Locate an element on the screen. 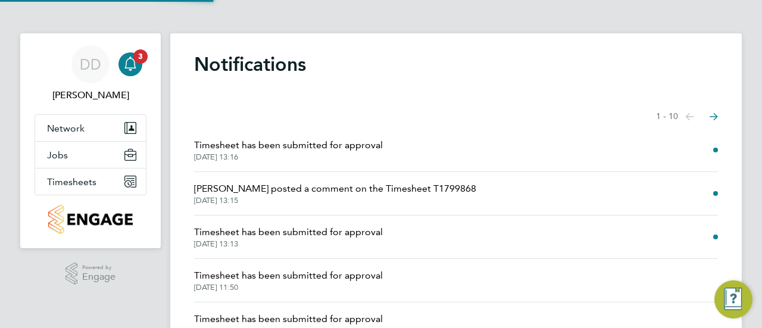 This screenshot has height=328, width=762. span: DD is located at coordinates (90, 64).